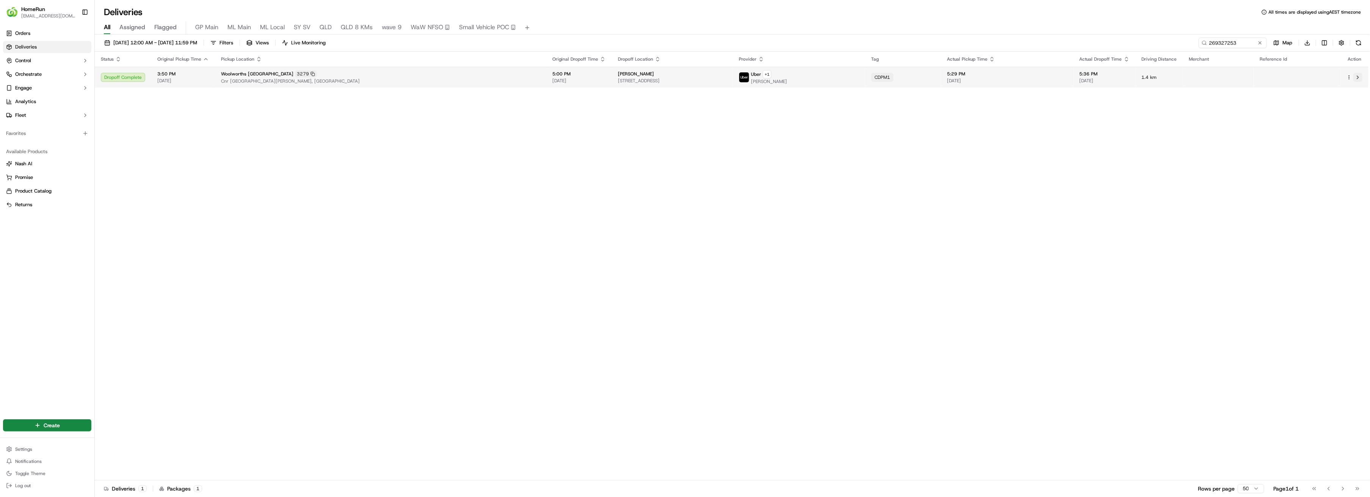 This screenshot has height=497, width=1370. I want to click on div: Packages, so click(180, 489).